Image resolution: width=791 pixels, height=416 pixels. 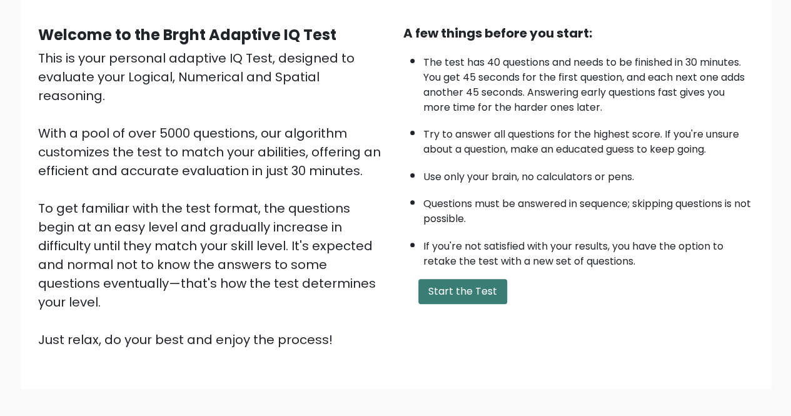 What do you see at coordinates (579, 33) in the screenshot?
I see `div: A few things before you start:` at bounding box center [579, 33].